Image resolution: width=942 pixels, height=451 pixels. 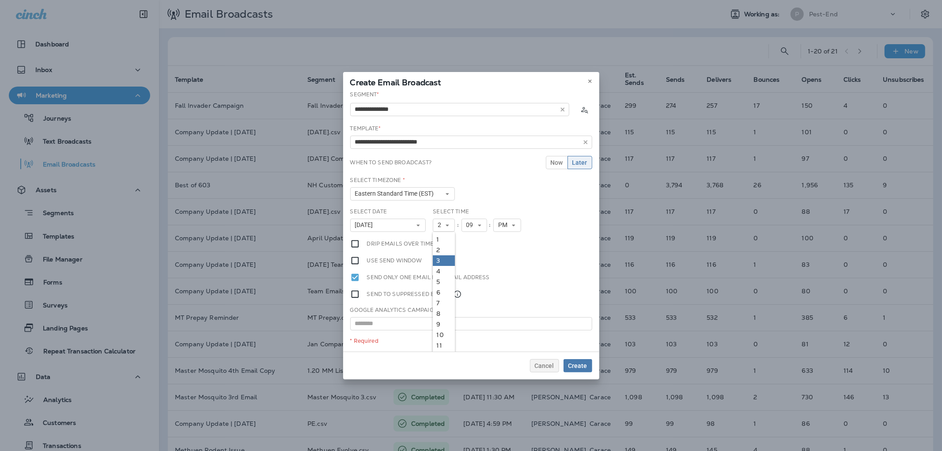 I want to click on button: Eastern Standard Time (EST), so click(x=403, y=194).